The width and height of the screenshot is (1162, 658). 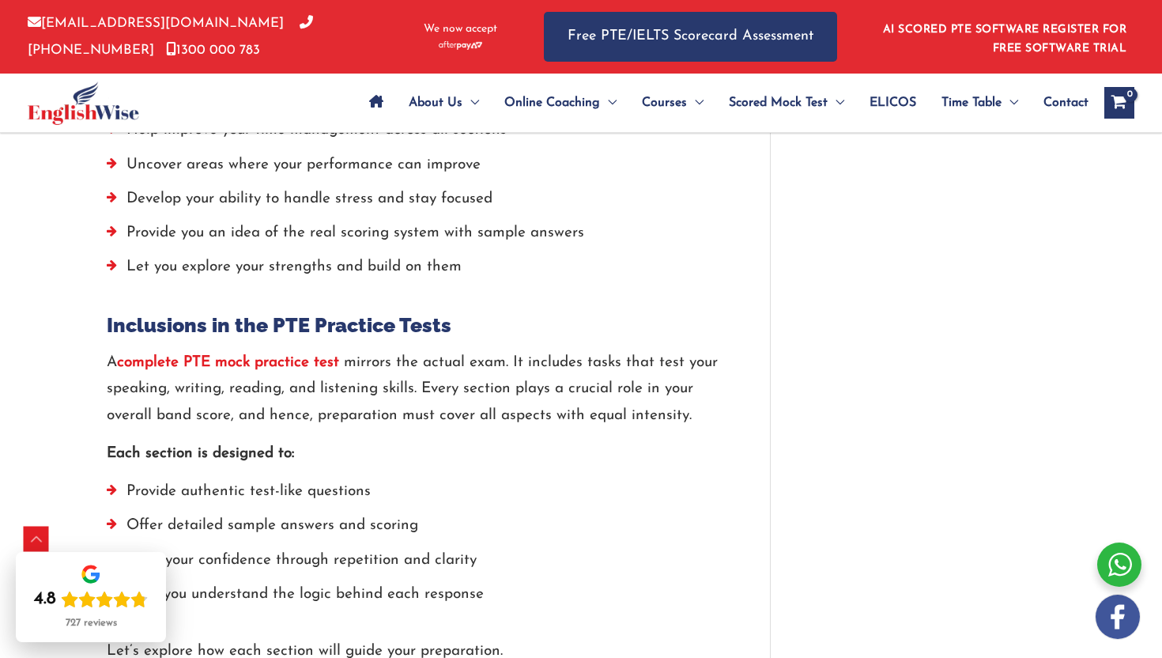 What do you see at coordinates (414, 597) in the screenshot?
I see `li: Help you understand the logic behind each response` at bounding box center [414, 597].